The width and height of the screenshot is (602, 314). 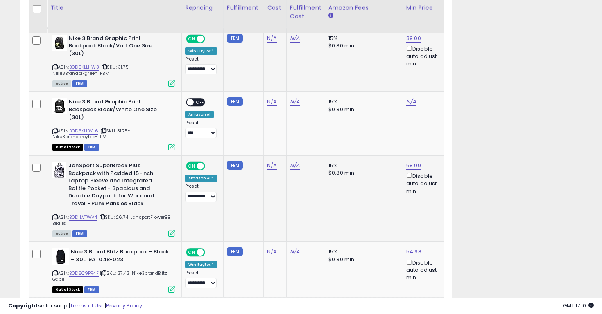 I want to click on div: Amazon AI *, so click(x=201, y=178).